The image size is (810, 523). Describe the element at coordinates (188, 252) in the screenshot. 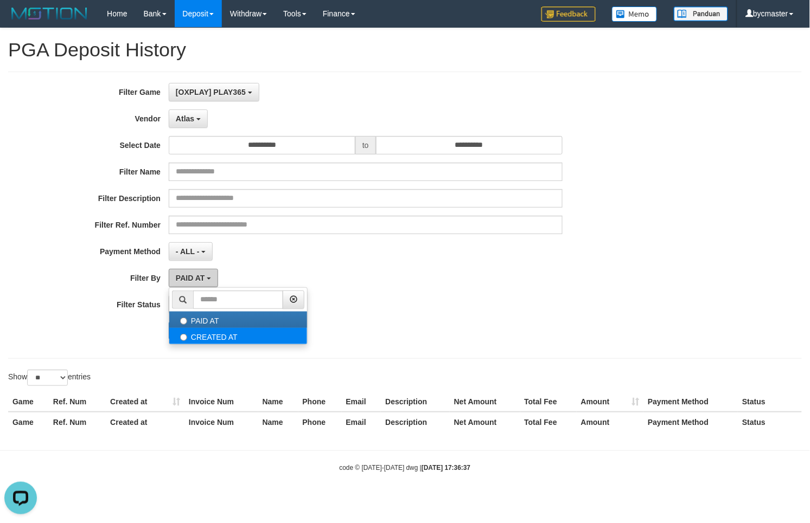

I see `span: - ALL -` at that location.